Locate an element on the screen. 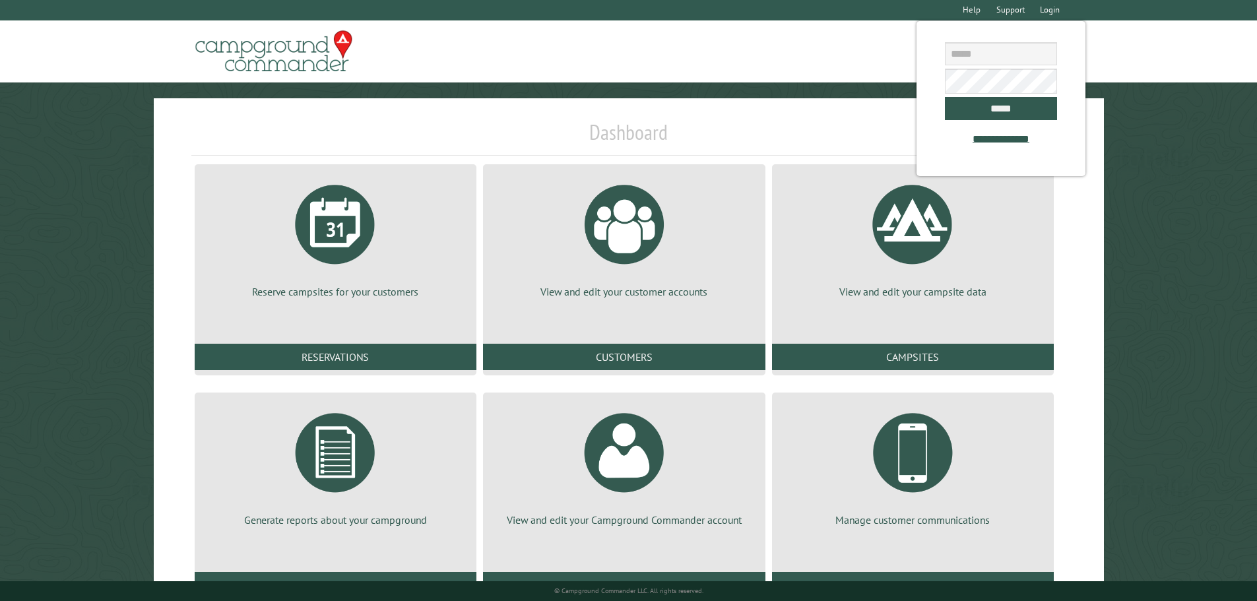 This screenshot has width=1257, height=601. p: View and edit your campsite data is located at coordinates (912, 292).